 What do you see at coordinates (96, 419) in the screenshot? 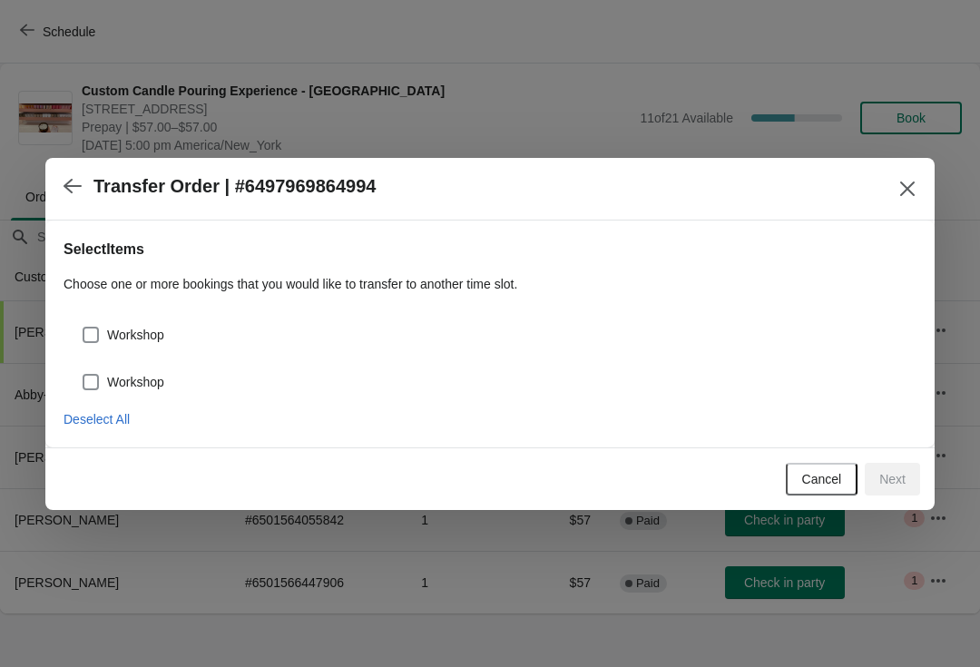
I see `button: Deselect All` at bounding box center [96, 419].